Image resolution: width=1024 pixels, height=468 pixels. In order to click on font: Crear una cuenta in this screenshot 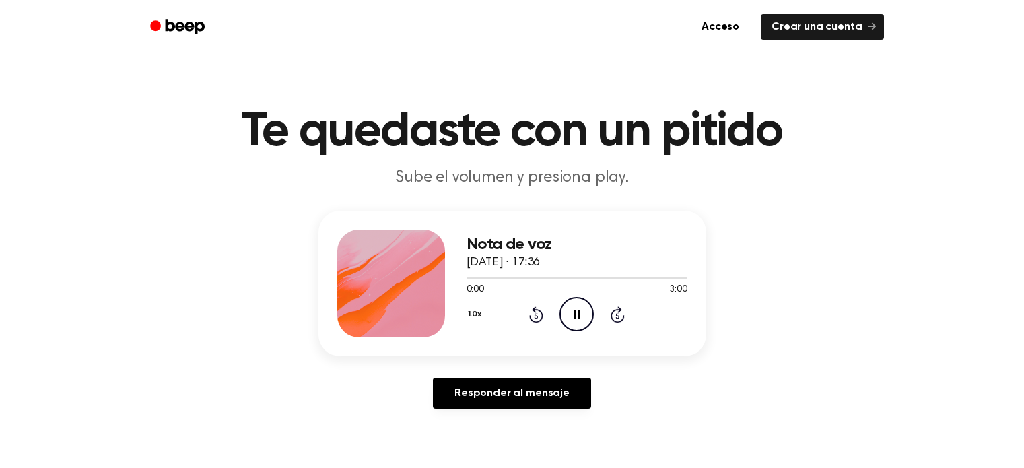, I will do `click(817, 27)`.